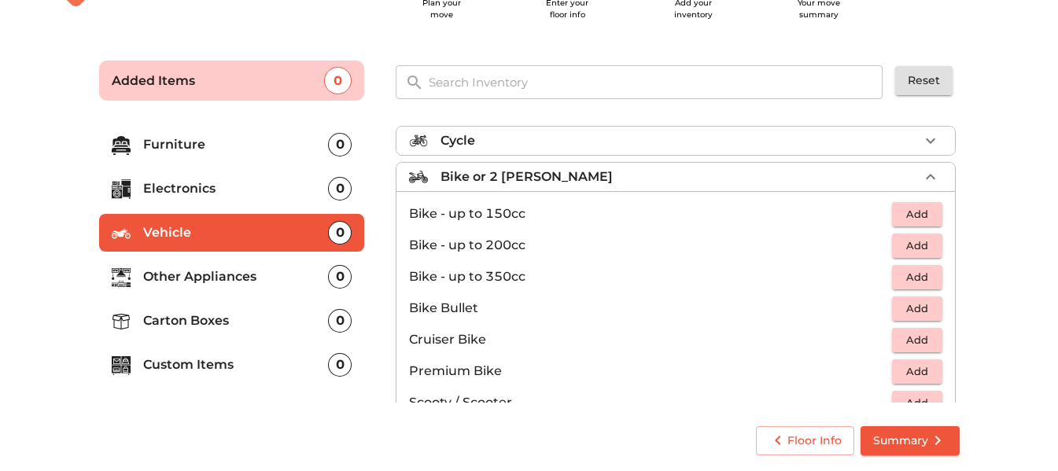  I want to click on p: Added Items, so click(218, 81).